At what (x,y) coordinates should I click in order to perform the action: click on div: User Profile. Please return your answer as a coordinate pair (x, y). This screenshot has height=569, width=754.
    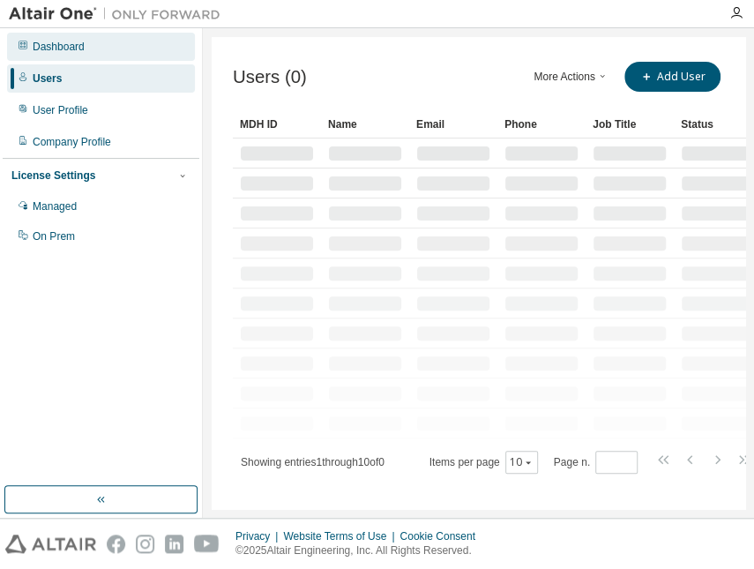
    Looking at the image, I should click on (60, 110).